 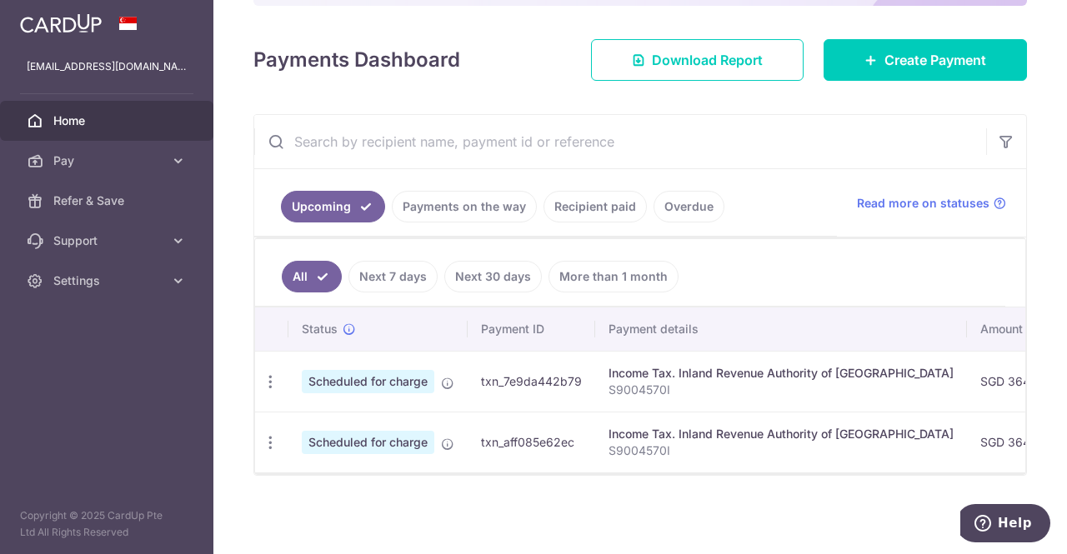 I want to click on span: Amount, so click(x=1001, y=329).